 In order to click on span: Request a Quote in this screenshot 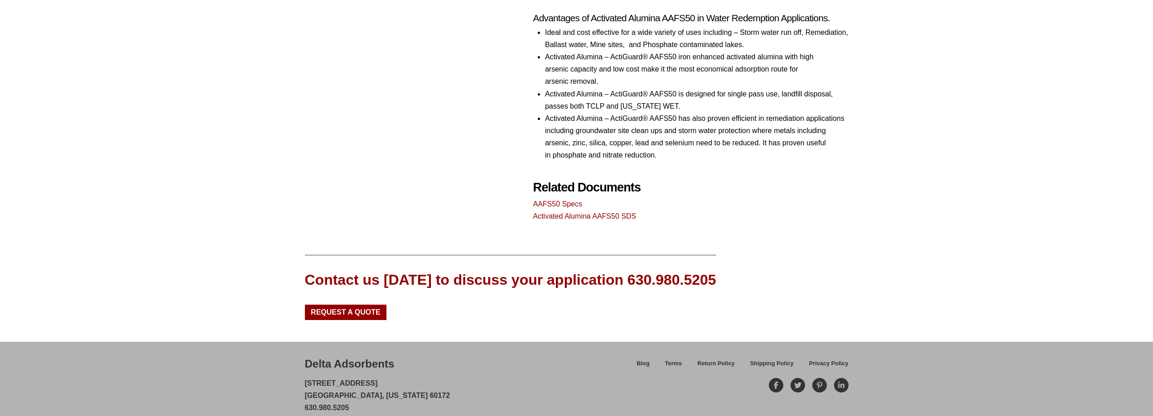, I will do `click(346, 313)`.